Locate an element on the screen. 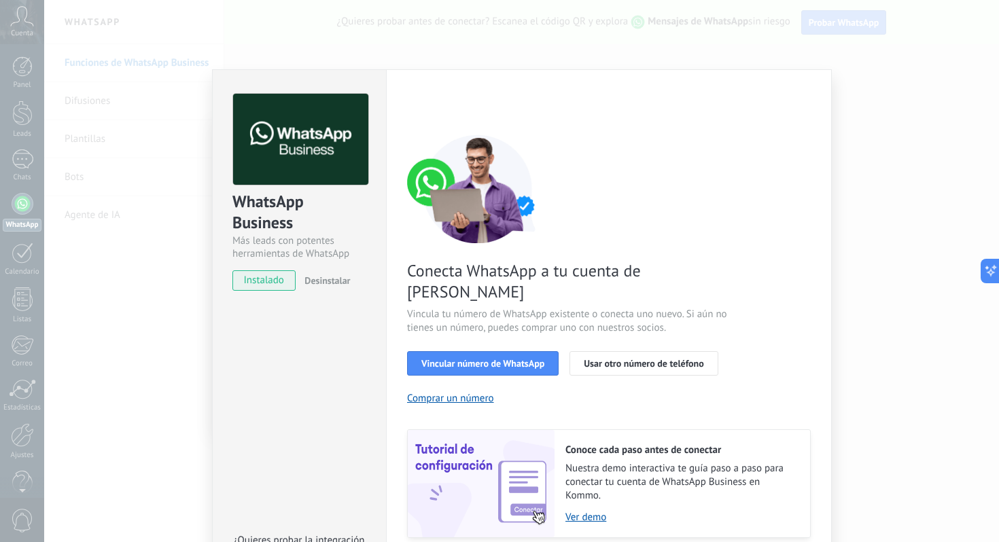 Image resolution: width=999 pixels, height=542 pixels. img: logo_main.png is located at coordinates (300, 139).